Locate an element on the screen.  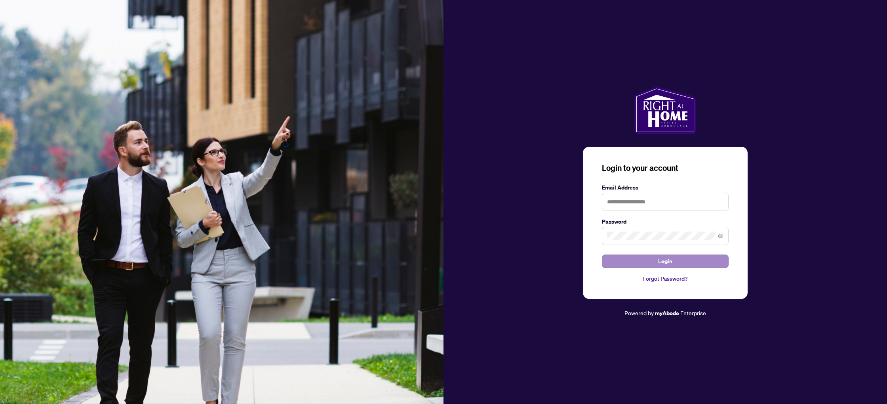
a: Forgot Password? is located at coordinates (665, 278).